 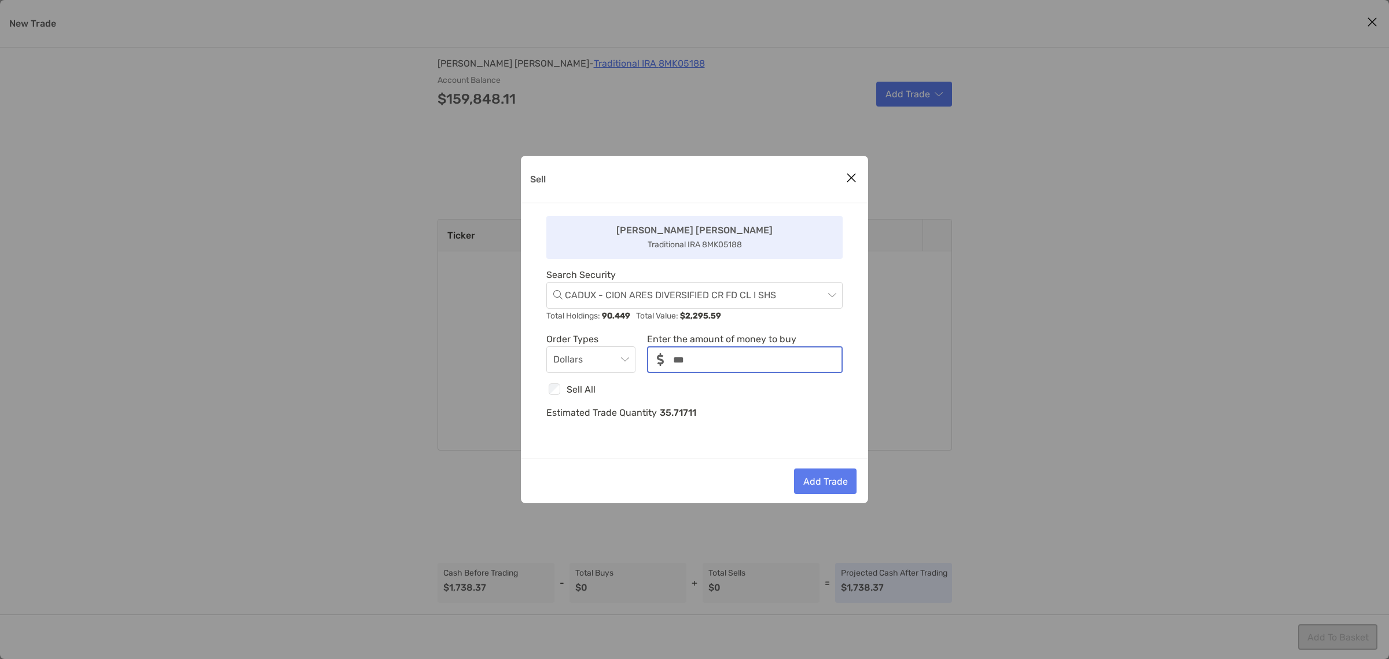 What do you see at coordinates (581, 389) in the screenshot?
I see `p: Sell All` at bounding box center [581, 389].